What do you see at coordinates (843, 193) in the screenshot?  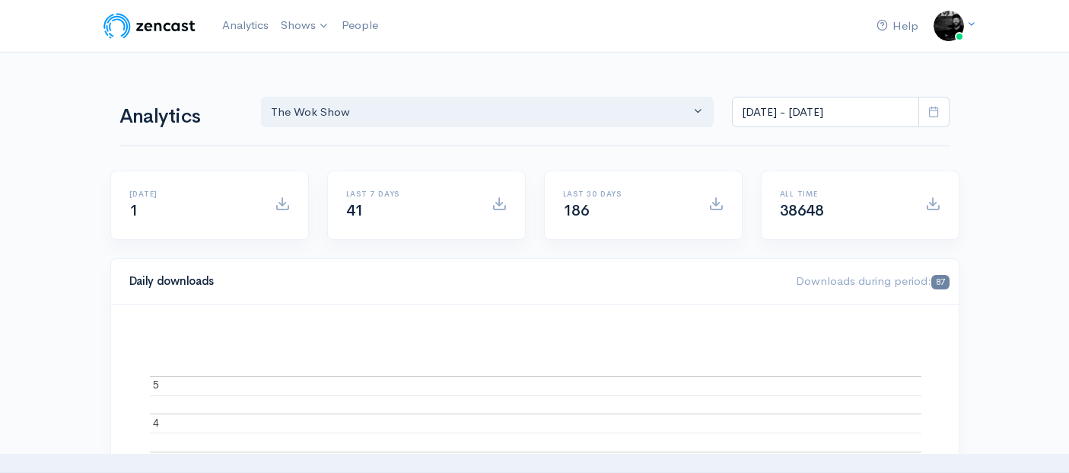 I see `h6: All time` at bounding box center [843, 193].